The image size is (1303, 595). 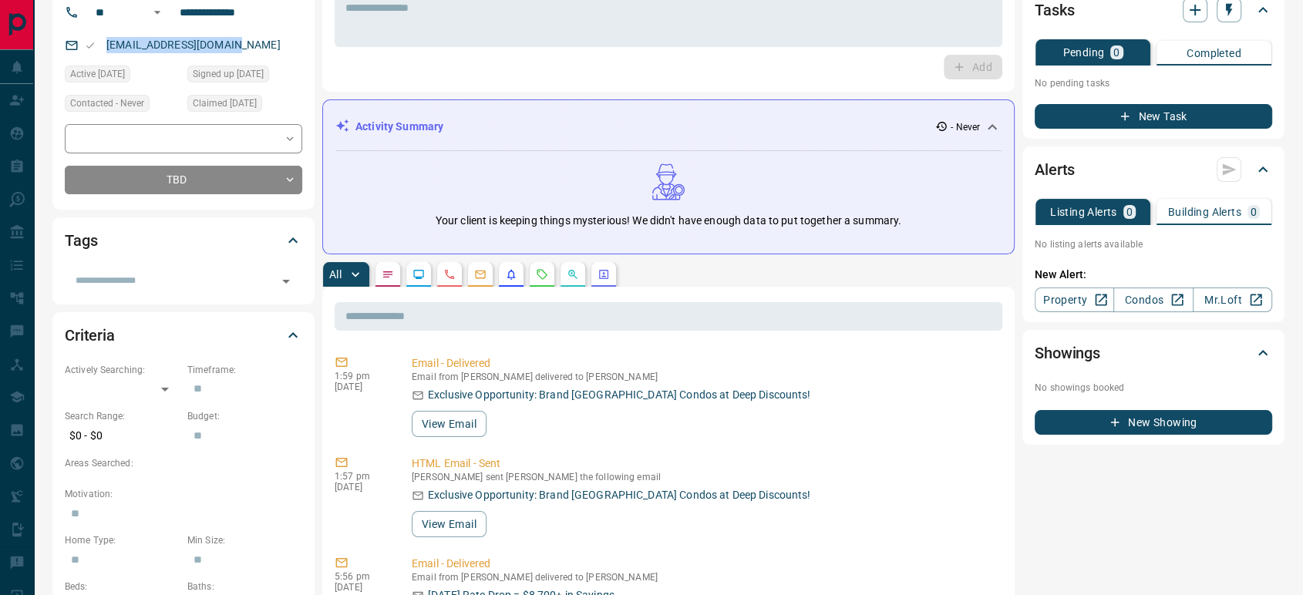 I want to click on p: Actively Searching:, so click(x=122, y=370).